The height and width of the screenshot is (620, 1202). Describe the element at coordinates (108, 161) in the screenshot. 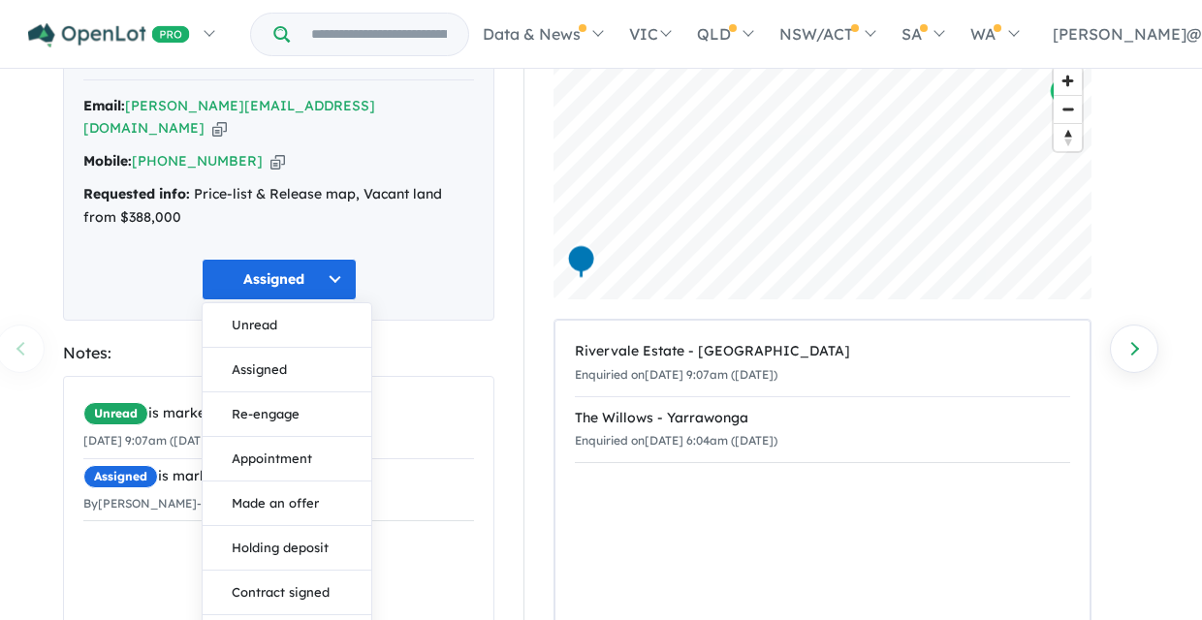

I see `strong: Mobile:` at that location.